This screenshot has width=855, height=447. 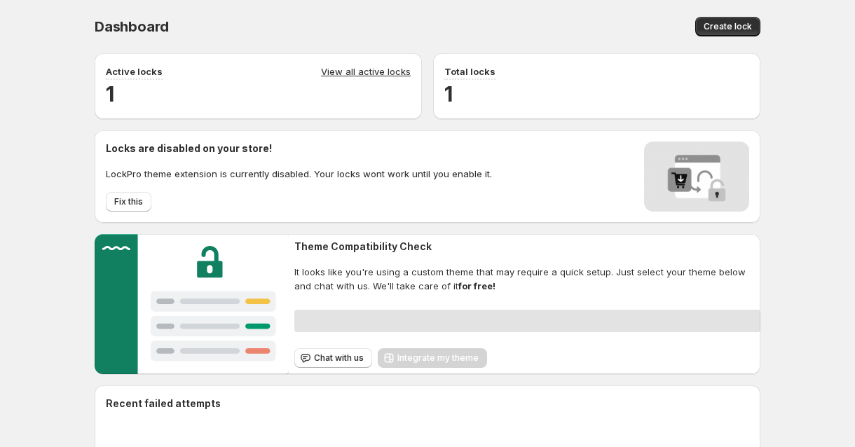 What do you see at coordinates (366, 72) in the screenshot?
I see `a: View all active locks` at bounding box center [366, 72].